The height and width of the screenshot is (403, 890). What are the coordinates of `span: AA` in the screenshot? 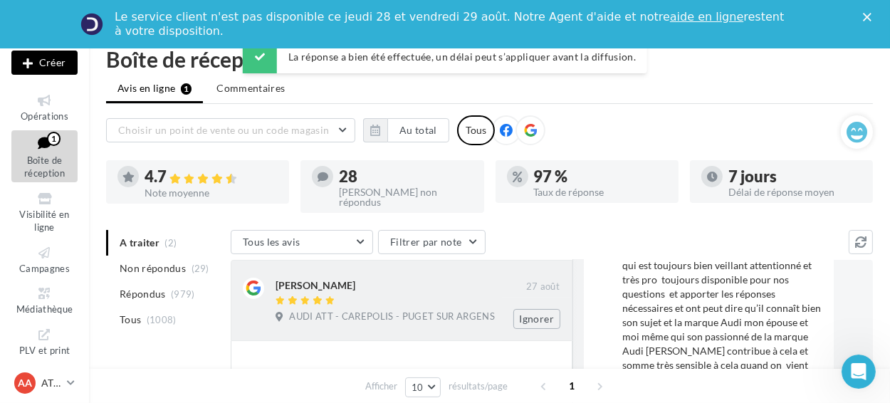 It's located at (25, 383).